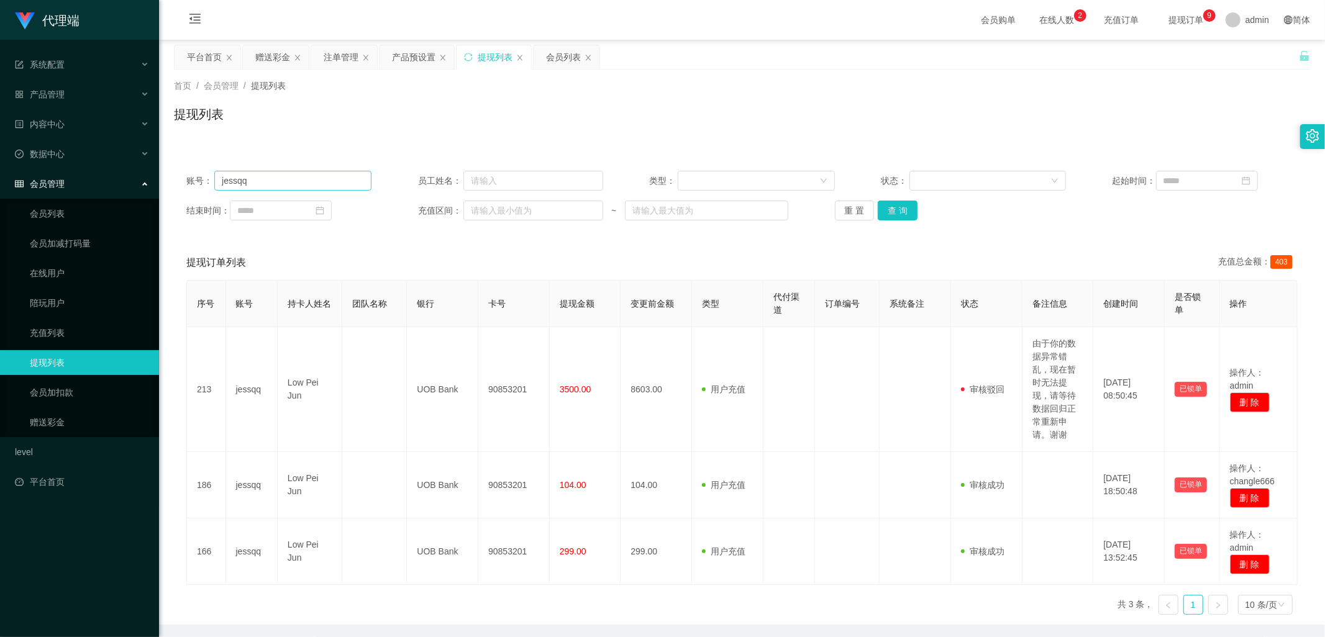 The width and height of the screenshot is (1325, 637). What do you see at coordinates (89, 422) in the screenshot?
I see `a: 赠送彩金` at bounding box center [89, 422].